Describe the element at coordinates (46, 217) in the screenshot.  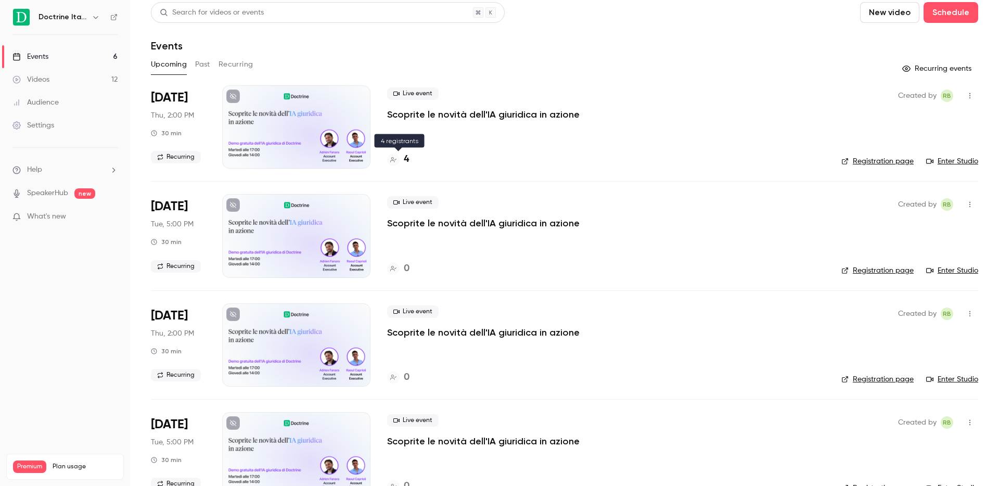
I see `span: What's new` at that location.